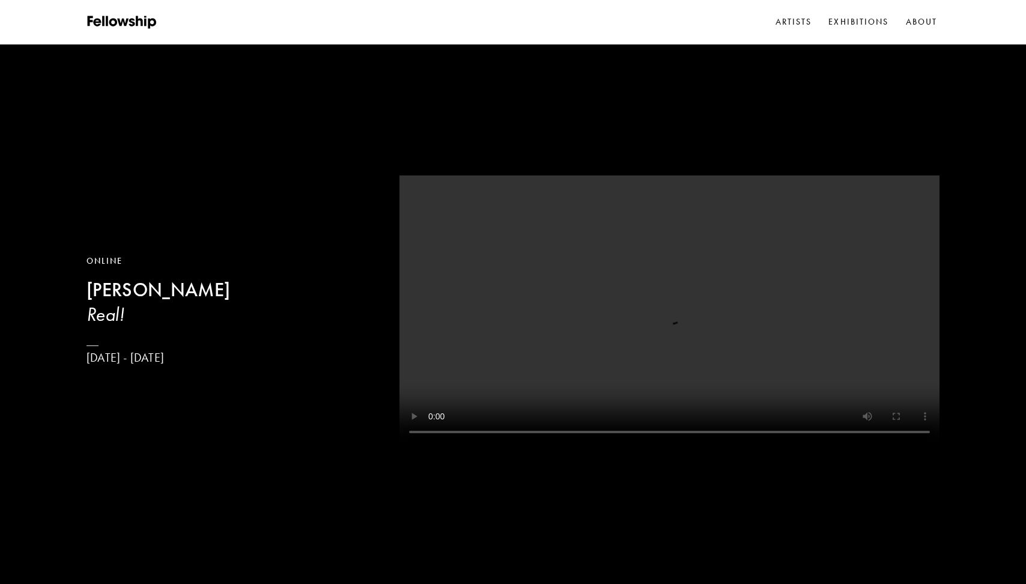 This screenshot has height=584, width=1026. I want to click on a: Exhibitions, so click(859, 22).